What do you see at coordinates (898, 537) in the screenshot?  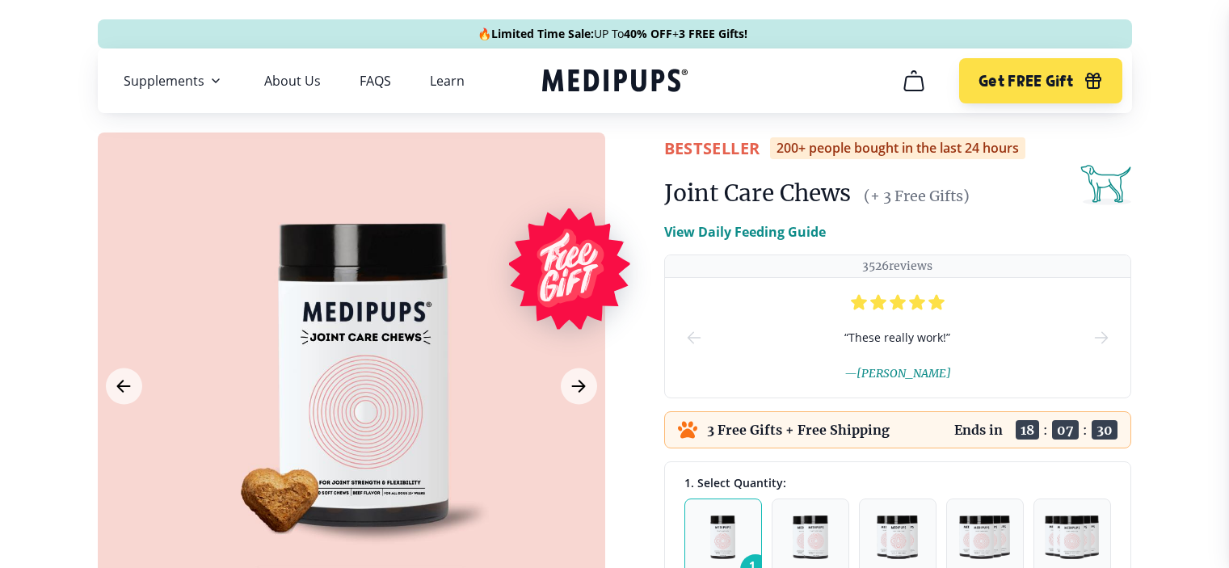 I see `img: Pack of 3 - Natural Dog Supplements` at bounding box center [898, 537].